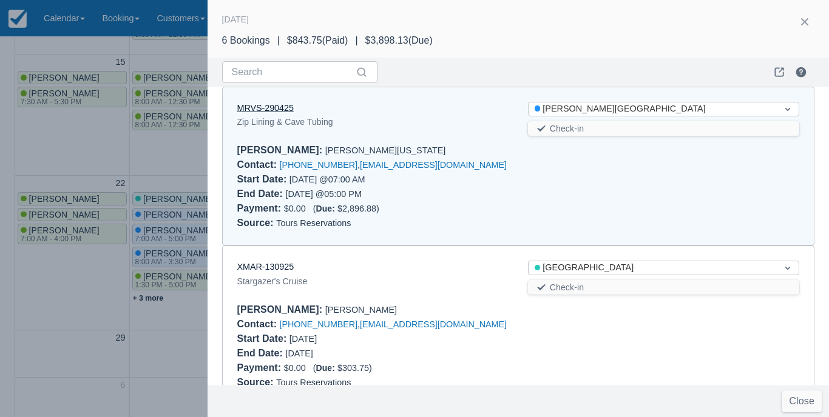  I want to click on a: MRVS-290425, so click(265, 108).